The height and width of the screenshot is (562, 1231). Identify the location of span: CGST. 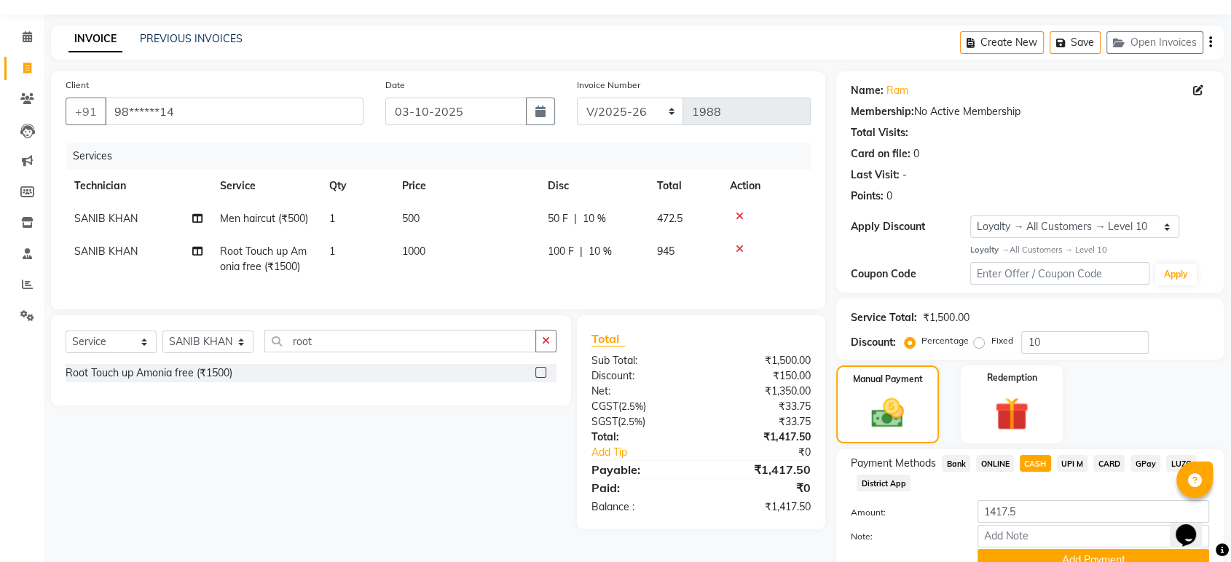
(605, 406).